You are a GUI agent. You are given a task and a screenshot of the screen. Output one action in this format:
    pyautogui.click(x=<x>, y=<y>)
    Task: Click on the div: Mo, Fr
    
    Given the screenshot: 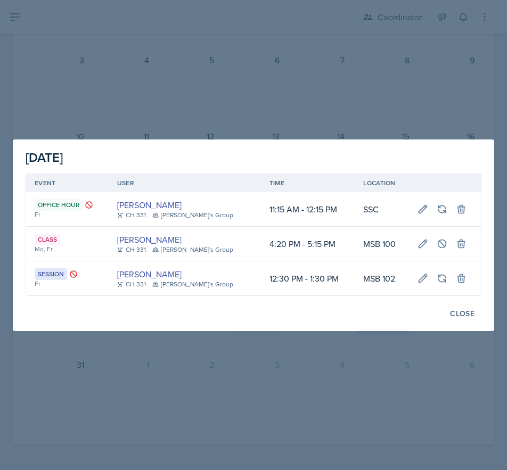 What is the action you would take?
    pyautogui.click(x=67, y=249)
    